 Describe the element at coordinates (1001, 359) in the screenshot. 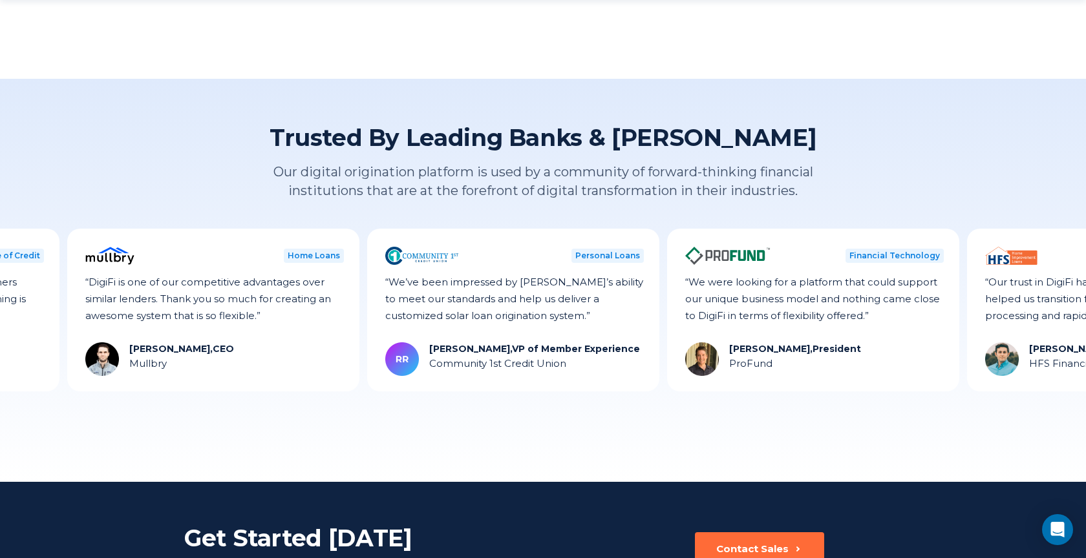

I see `img: Andrew Collins, COO Avatar` at that location.